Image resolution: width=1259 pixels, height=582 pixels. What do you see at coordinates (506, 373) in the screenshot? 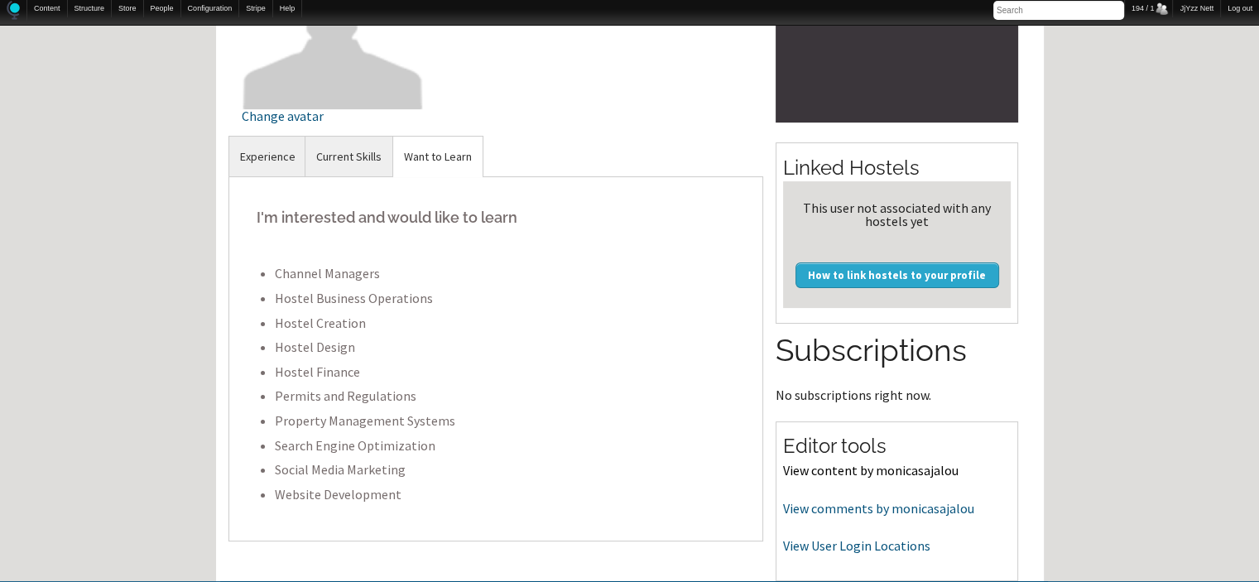
I see `li: Hostel Finance` at bounding box center [506, 373].